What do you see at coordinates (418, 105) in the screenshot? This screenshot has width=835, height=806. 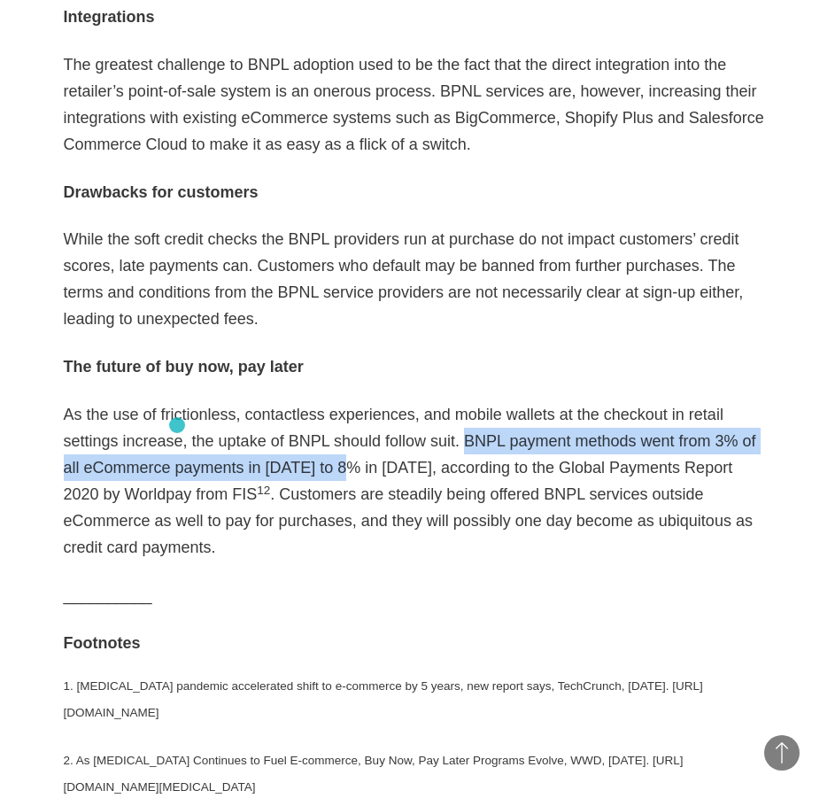 I see `p: The greatest challenge to BNPL adoption used to be the fact that the direct integration into the ...` at bounding box center [418, 105].